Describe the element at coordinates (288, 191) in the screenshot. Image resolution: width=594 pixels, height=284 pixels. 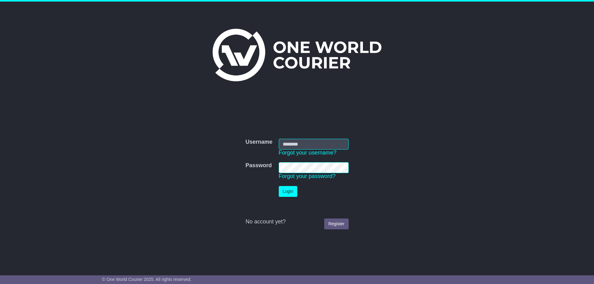
I see `button: Login` at that location.